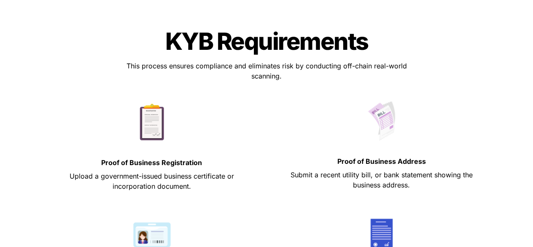  What do you see at coordinates (268, 71) in the screenshot?
I see `span: This process ensures compliance and eliminates risk by conducting off-chain real-world scanning.` at bounding box center [268, 71].